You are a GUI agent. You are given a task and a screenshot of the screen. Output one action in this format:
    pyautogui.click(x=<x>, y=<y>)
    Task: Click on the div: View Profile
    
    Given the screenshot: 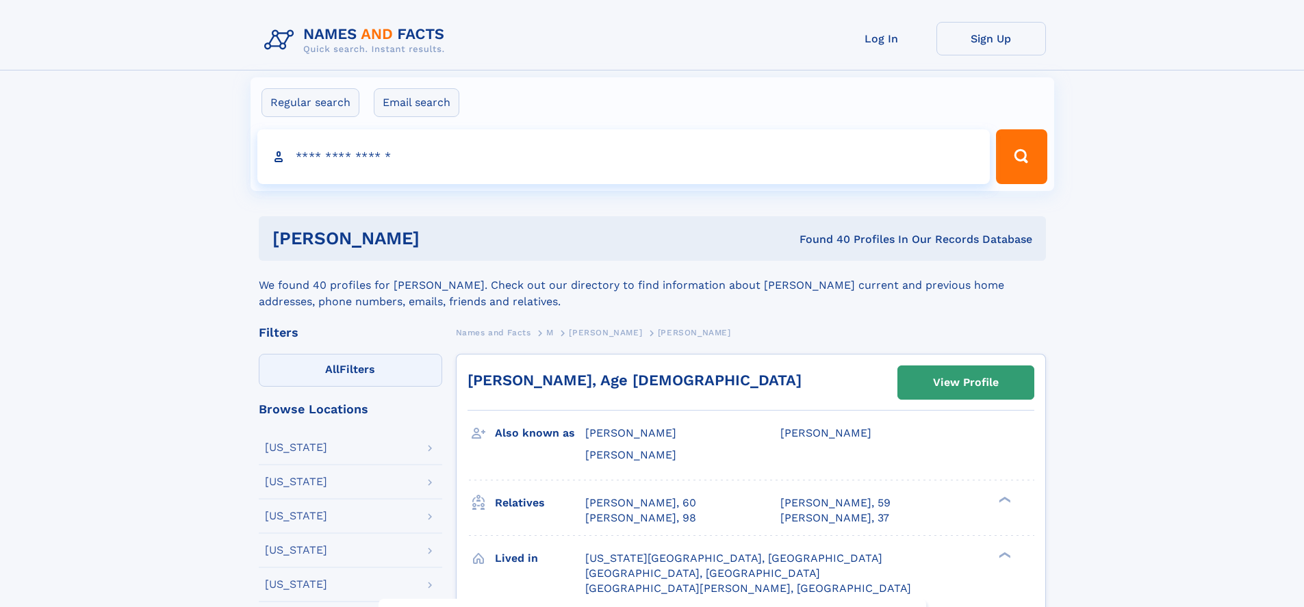 What is the action you would take?
    pyautogui.click(x=966, y=383)
    